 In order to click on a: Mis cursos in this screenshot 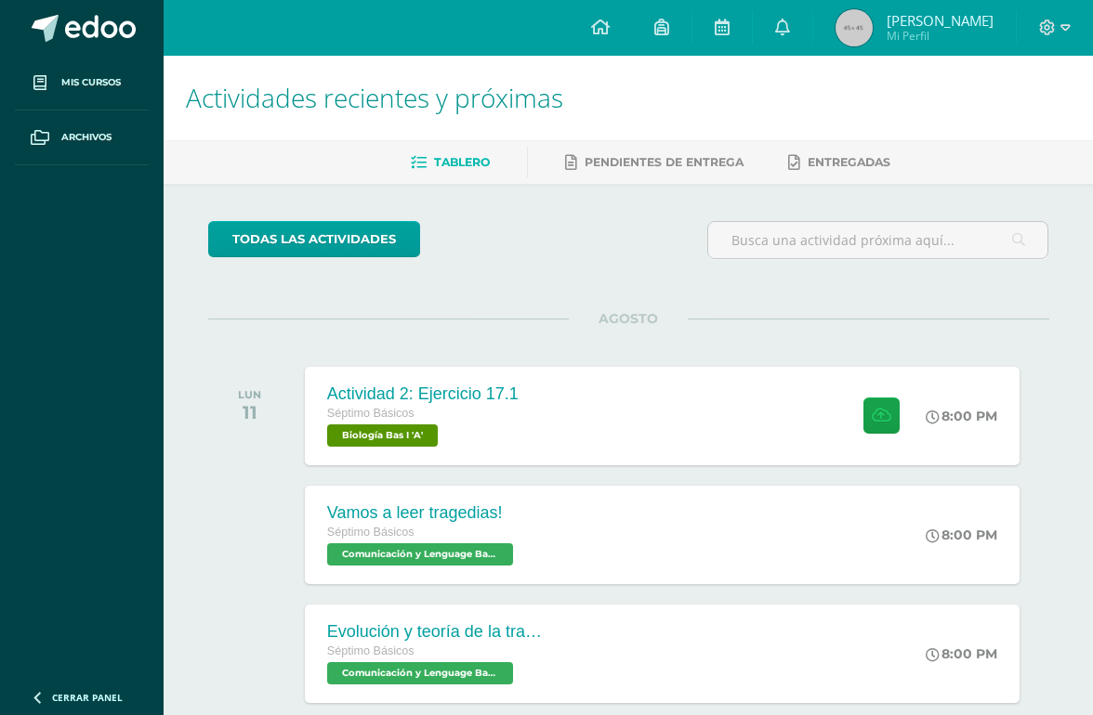, I will do `click(82, 83)`.